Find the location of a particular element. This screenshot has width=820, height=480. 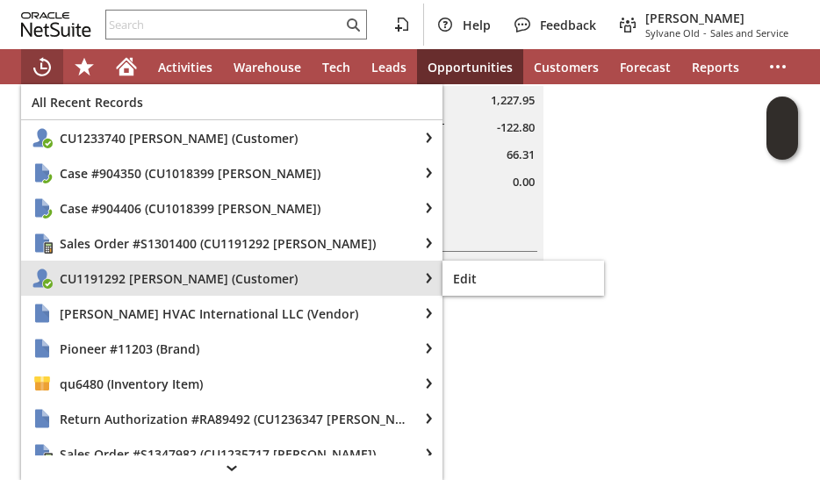

a: Home is located at coordinates (126, 67).